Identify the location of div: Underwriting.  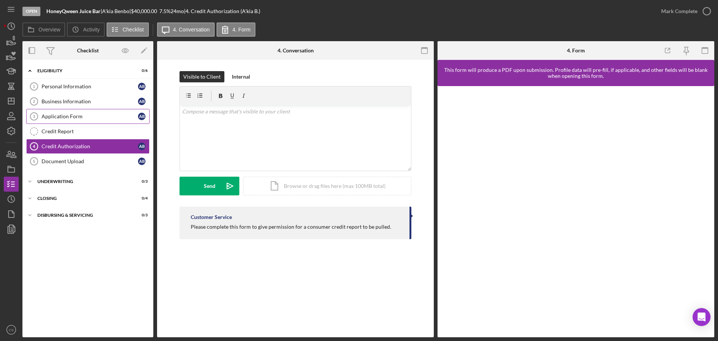
(83, 181).